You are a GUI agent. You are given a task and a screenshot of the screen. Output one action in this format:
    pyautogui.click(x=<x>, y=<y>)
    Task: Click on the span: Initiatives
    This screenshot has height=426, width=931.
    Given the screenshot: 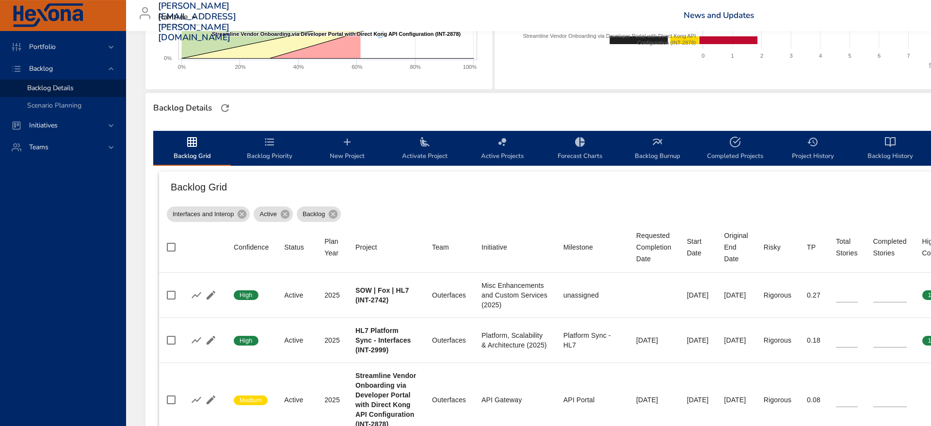 What is the action you would take?
    pyautogui.click(x=43, y=125)
    